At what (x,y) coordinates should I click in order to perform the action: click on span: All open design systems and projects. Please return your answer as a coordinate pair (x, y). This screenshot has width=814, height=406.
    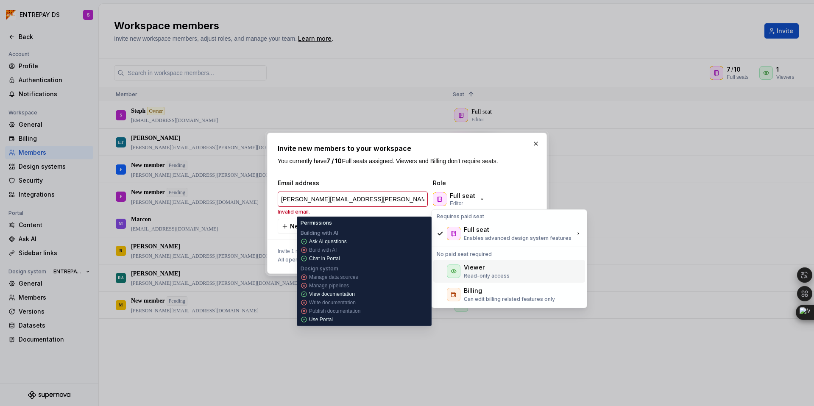
    Looking at the image, I should click on (325, 260).